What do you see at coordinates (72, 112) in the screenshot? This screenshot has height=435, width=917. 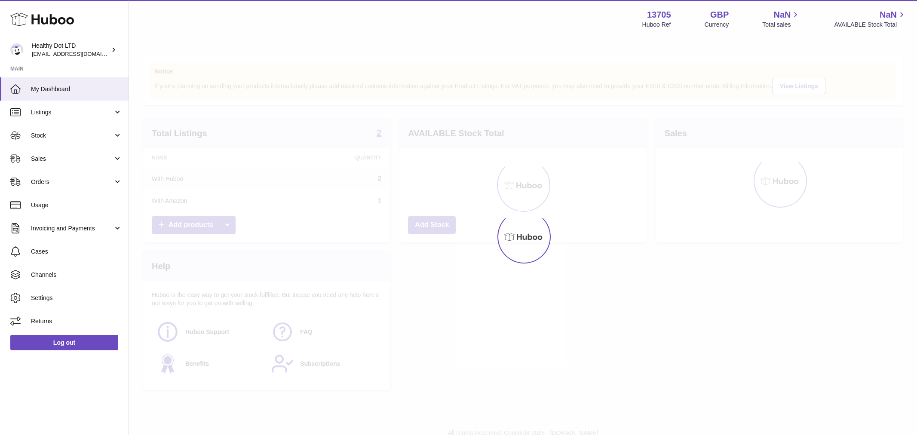 I see `span: Listings` at bounding box center [72, 112].